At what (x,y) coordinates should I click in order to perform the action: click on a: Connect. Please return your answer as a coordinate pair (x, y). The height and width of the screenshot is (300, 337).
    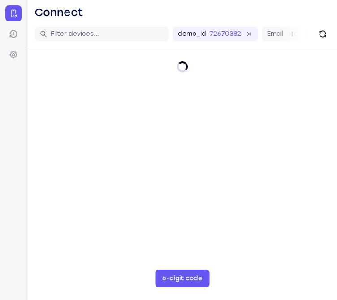
    Looking at the image, I should click on (13, 13).